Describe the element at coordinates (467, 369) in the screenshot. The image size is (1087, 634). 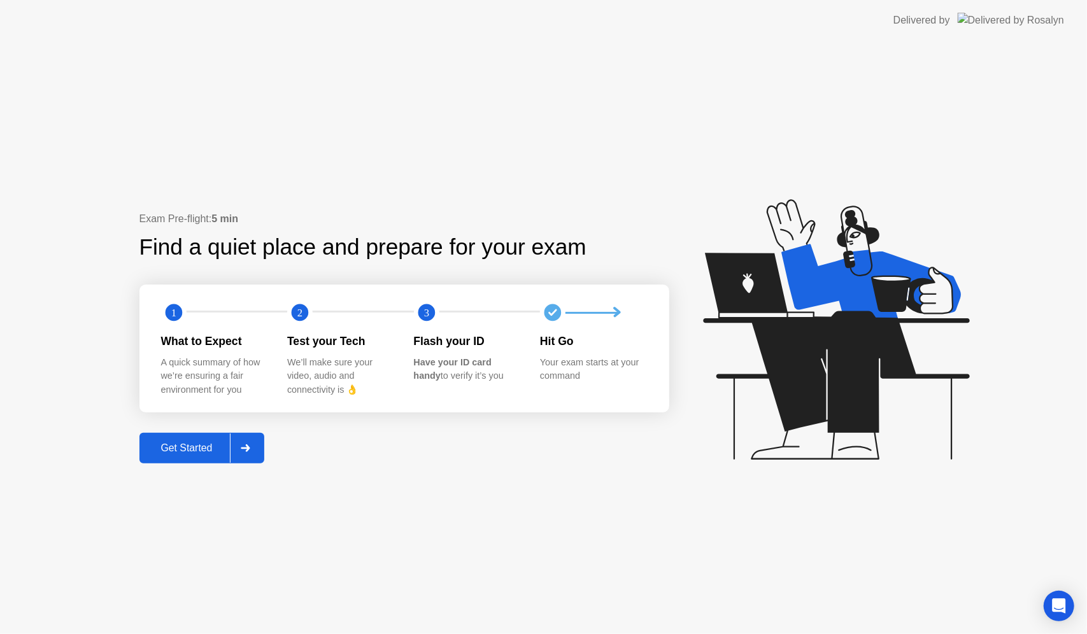
I see `div: to verify it’s you` at that location.